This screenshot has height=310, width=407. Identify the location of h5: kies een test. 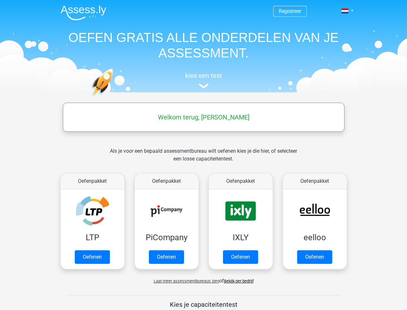
(204, 75).